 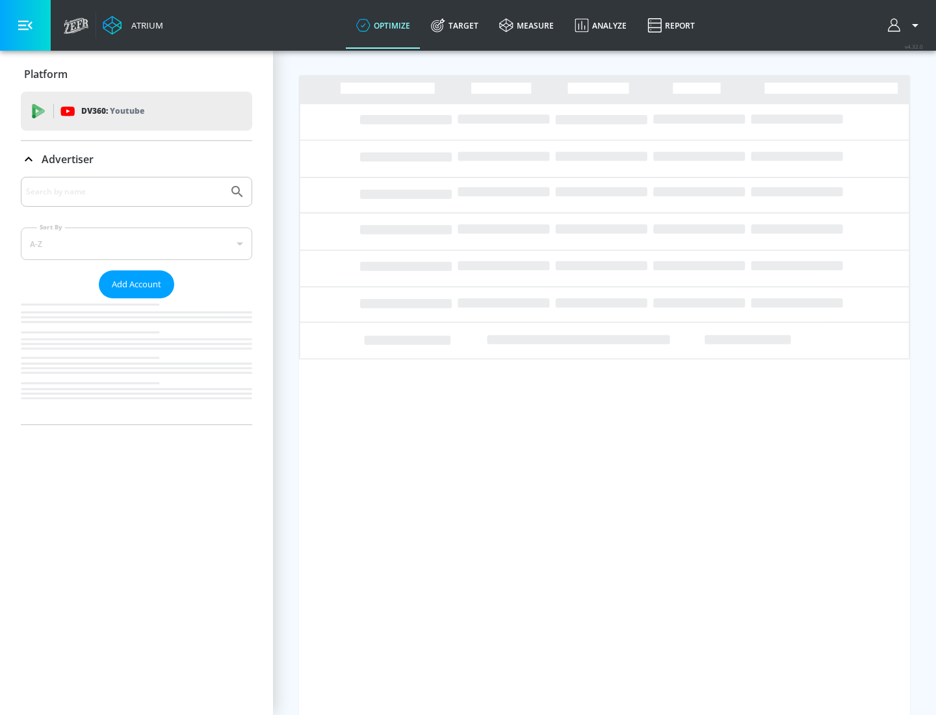 I want to click on a: Report, so click(x=671, y=25).